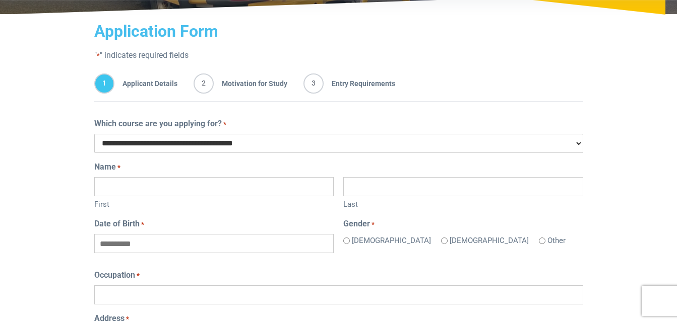 The height and width of the screenshot is (323, 677). I want to click on label: Which course are you applying for?, so click(160, 124).